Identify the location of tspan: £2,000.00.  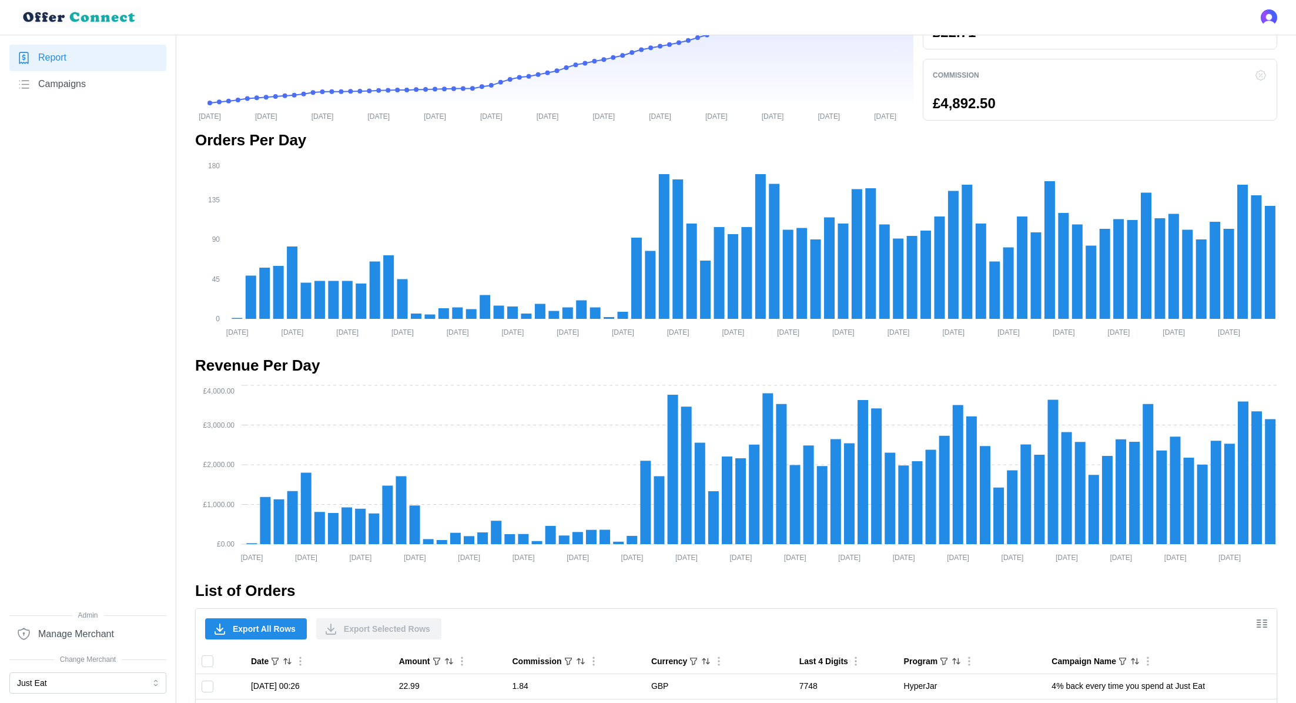
(219, 465).